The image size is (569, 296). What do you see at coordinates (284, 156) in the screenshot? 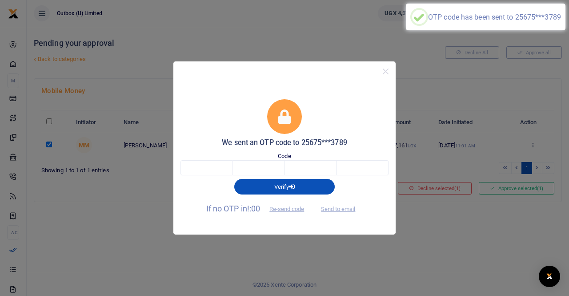
I see `label: Code` at bounding box center [284, 156].